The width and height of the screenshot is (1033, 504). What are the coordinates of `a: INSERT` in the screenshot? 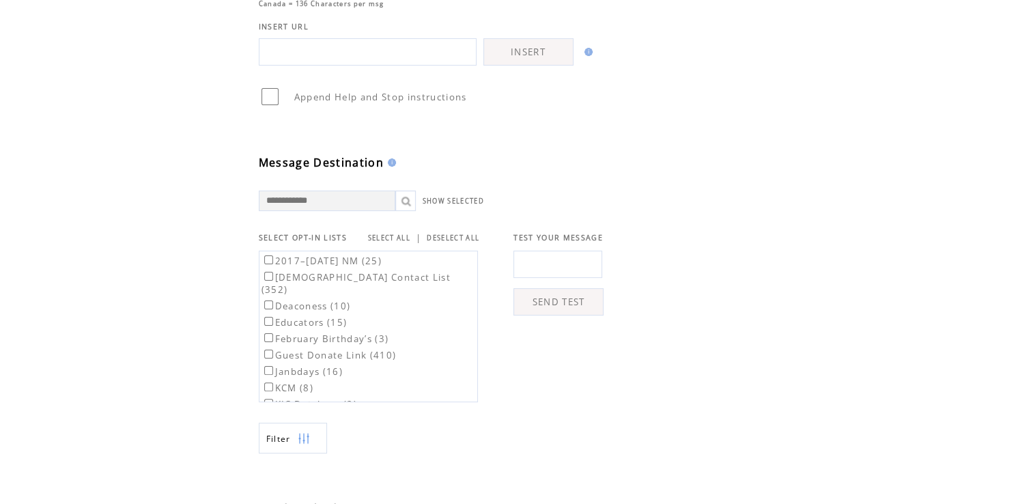 It's located at (529, 52).